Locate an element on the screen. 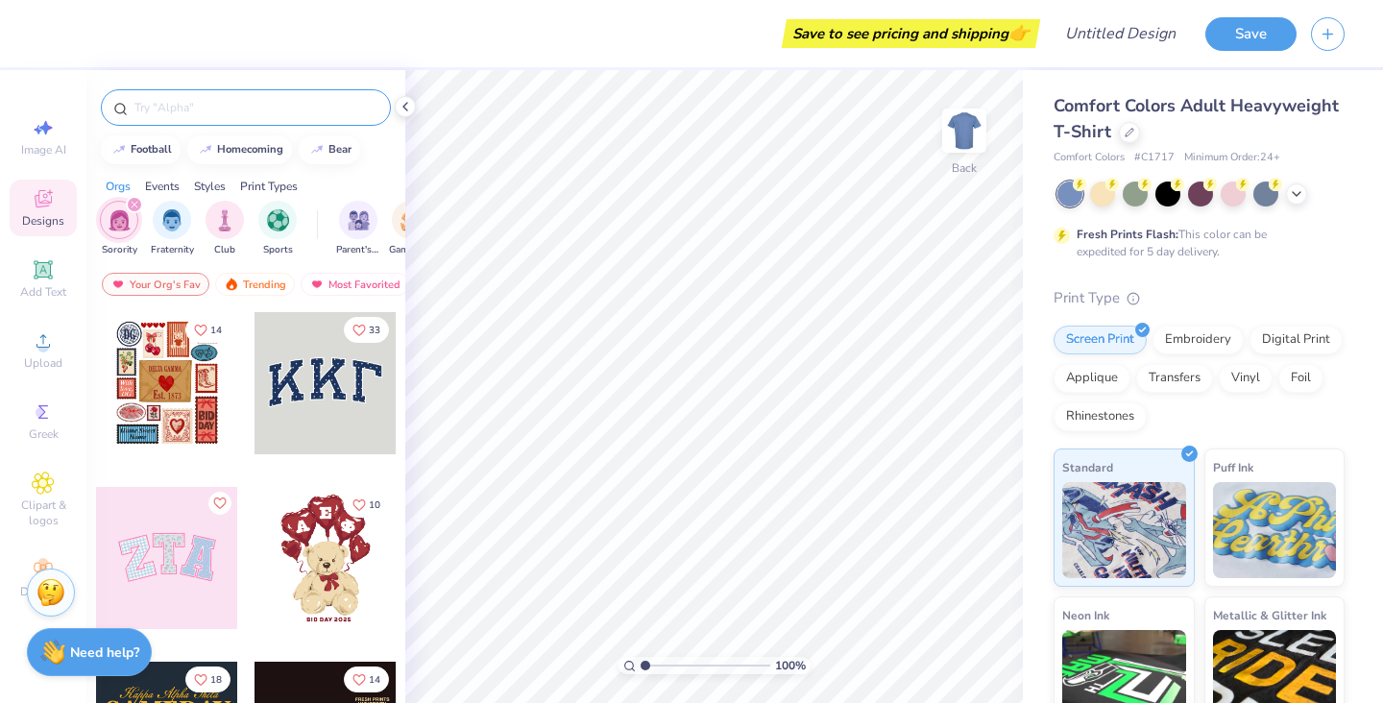  input: Untitled Design is located at coordinates (1120, 34).